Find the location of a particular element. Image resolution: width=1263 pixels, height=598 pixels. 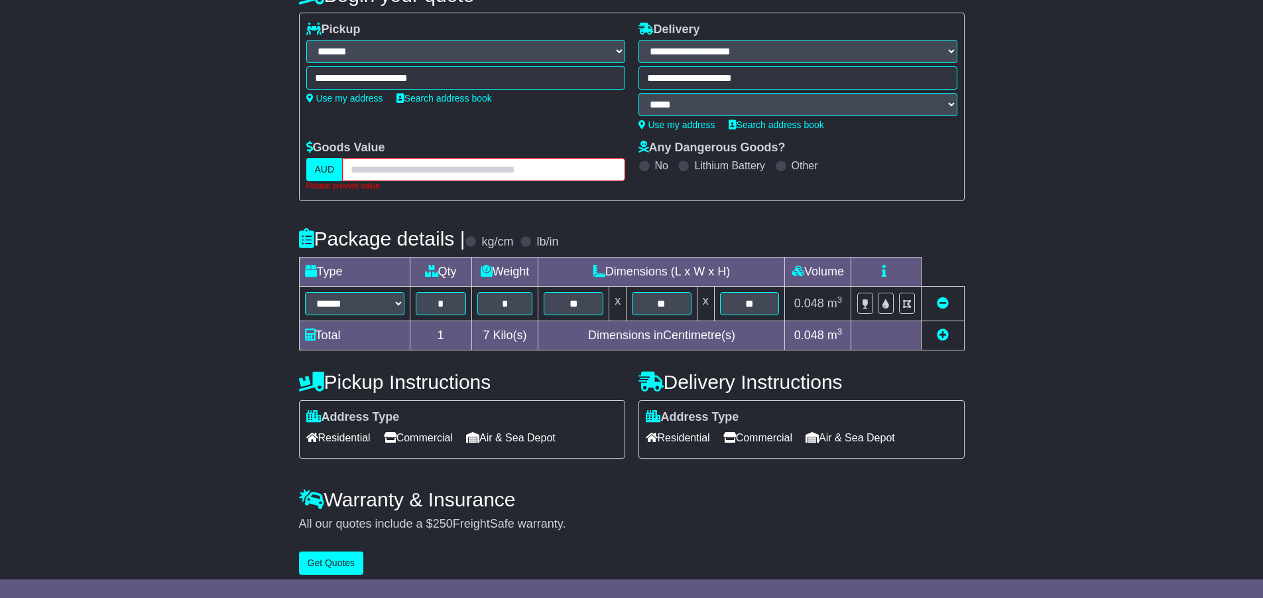

td: Dimensions (L x W x H) is located at coordinates (662, 271).